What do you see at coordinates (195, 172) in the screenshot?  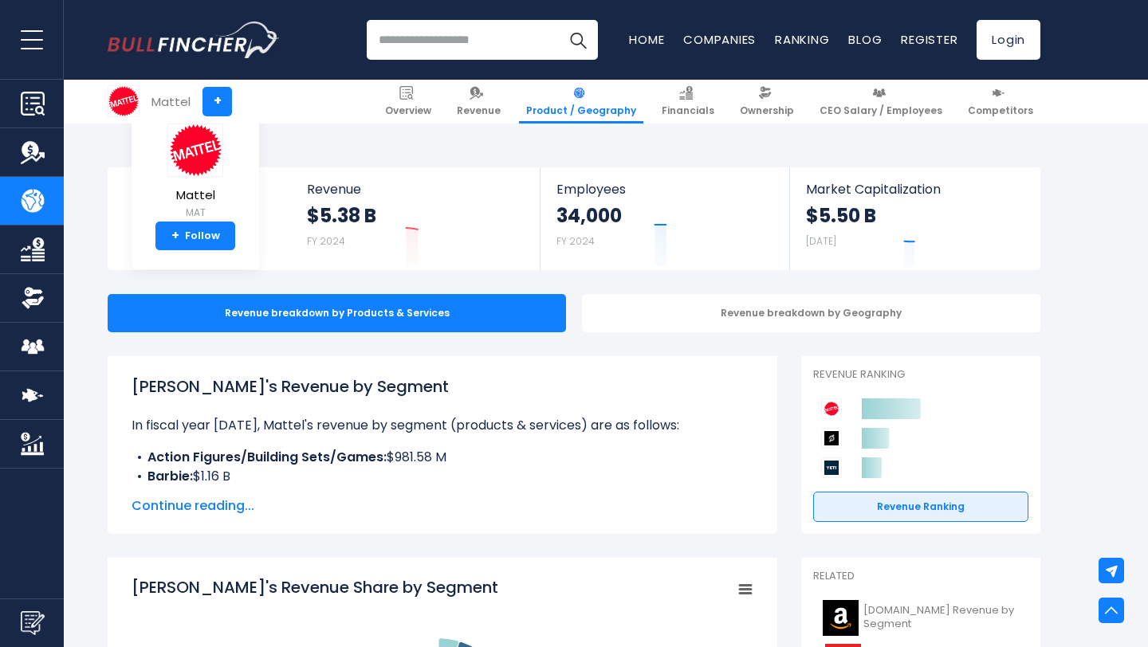 I see `a: Mattel MAT` at bounding box center [195, 172].